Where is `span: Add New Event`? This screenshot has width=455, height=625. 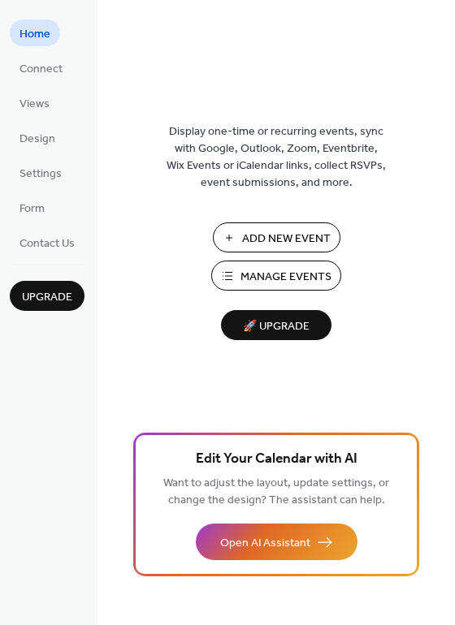 span: Add New Event is located at coordinates (286, 239).